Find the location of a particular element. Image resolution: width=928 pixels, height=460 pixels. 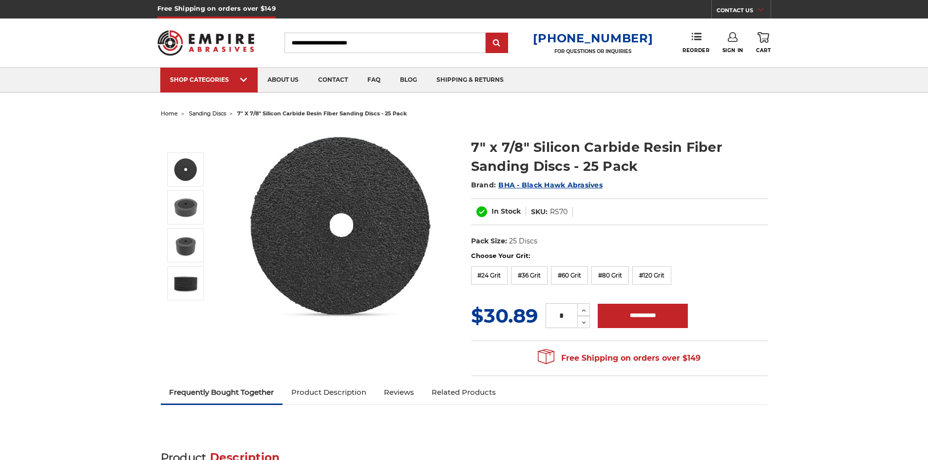

span: Brand: is located at coordinates (484, 185).